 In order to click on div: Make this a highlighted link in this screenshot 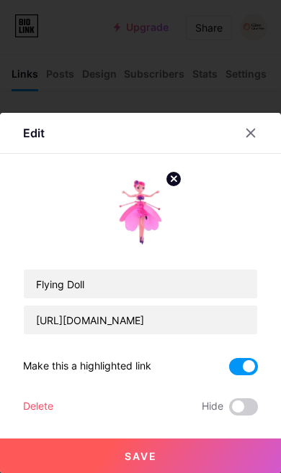, I will do `click(87, 367)`.